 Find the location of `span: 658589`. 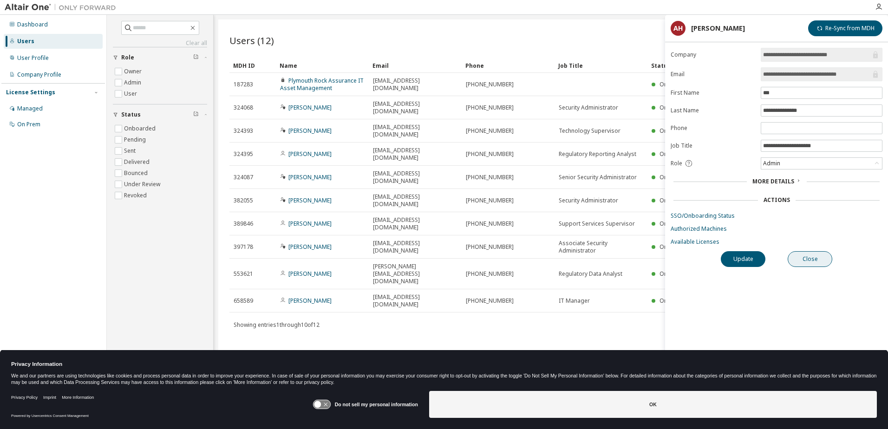

span: 658589 is located at coordinates (243, 301).